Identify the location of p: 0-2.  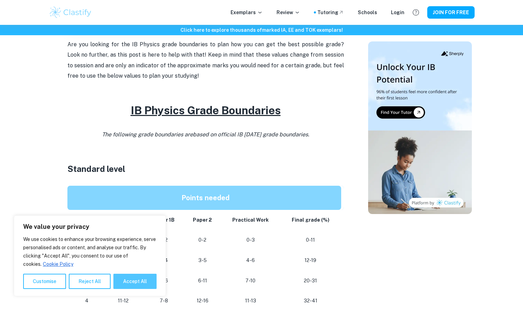
(203, 240).